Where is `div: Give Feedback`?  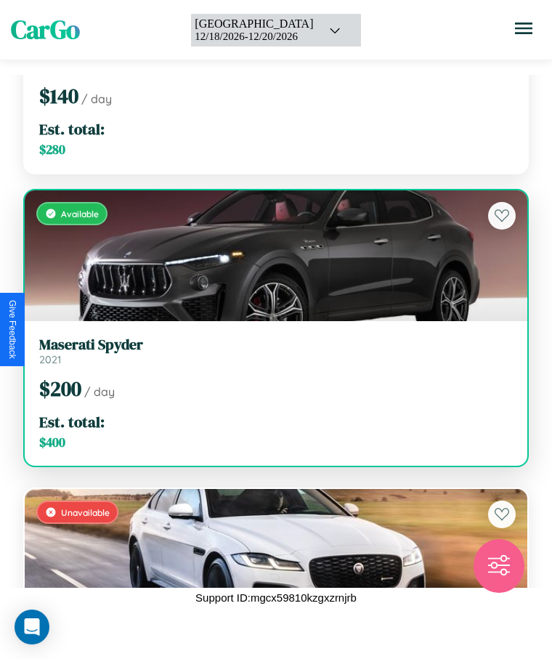 div: Give Feedback is located at coordinates (12, 329).